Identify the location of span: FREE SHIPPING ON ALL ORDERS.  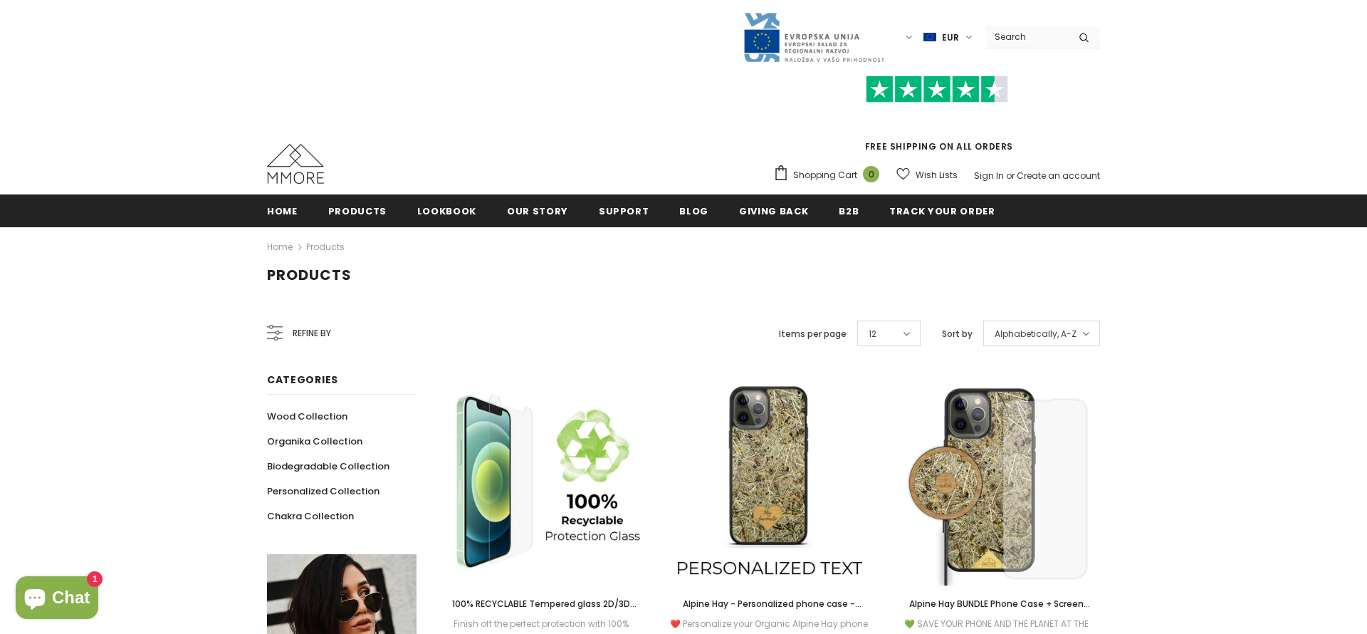
(936, 117).